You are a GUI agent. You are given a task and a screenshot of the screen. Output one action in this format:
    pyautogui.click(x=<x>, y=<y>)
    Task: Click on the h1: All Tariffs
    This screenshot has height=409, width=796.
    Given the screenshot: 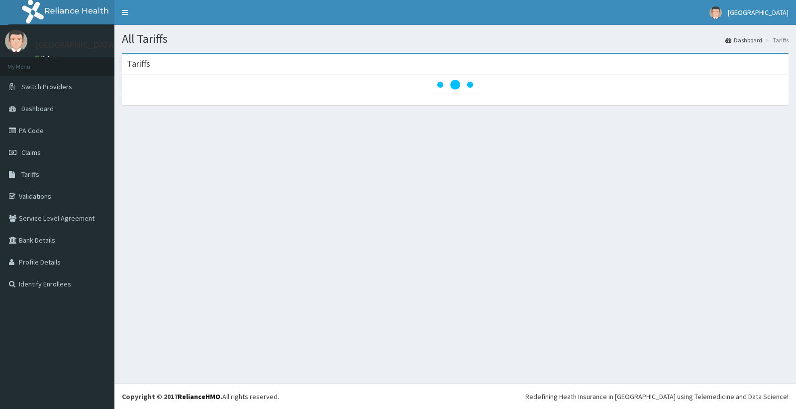 What is the action you would take?
    pyautogui.click(x=455, y=39)
    